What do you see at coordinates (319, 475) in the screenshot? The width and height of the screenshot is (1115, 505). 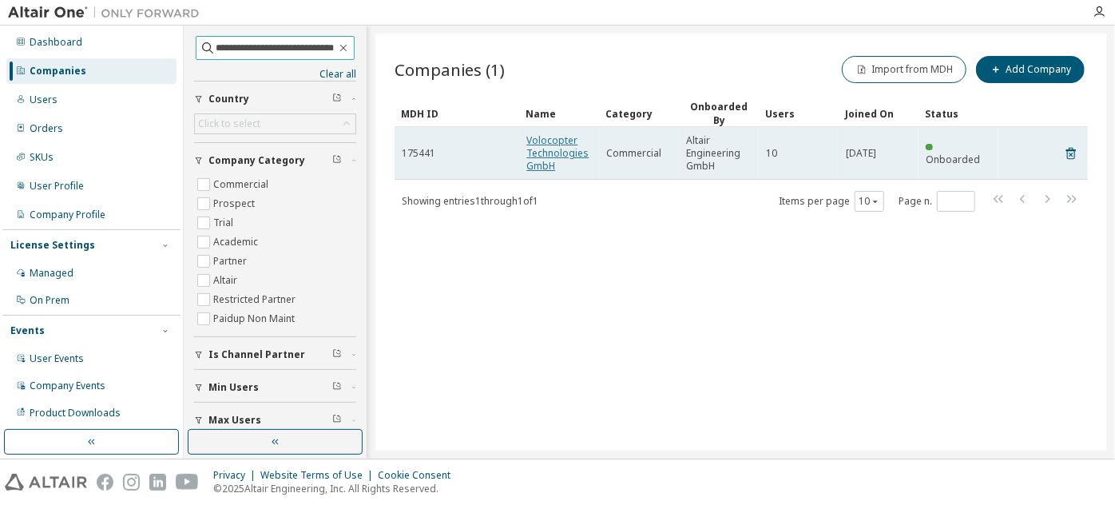 I see `div: Website Terms of Use` at bounding box center [319, 475].